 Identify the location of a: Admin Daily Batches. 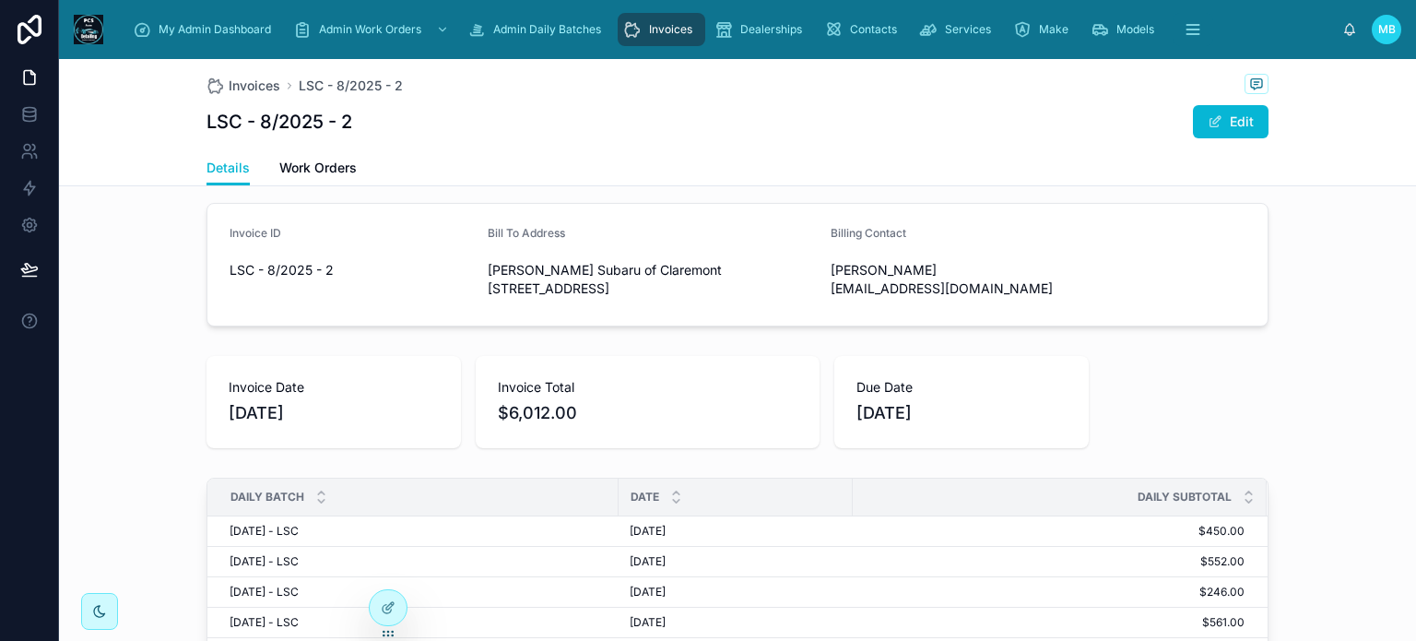
(537, 29).